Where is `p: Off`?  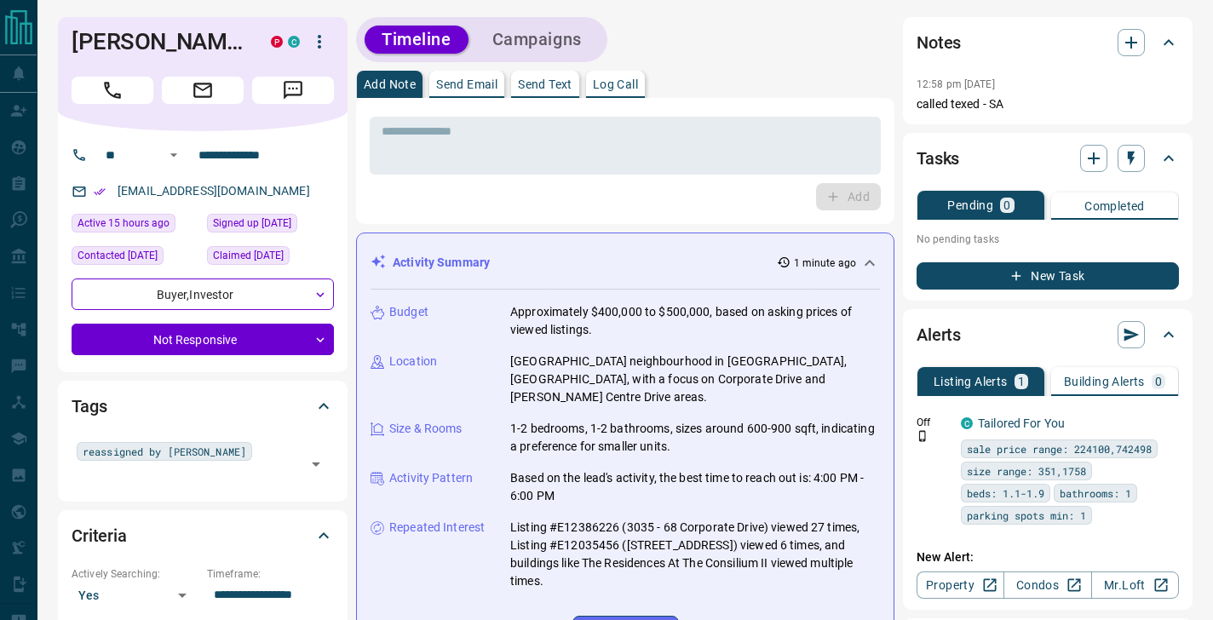 p: Off is located at coordinates (934, 423).